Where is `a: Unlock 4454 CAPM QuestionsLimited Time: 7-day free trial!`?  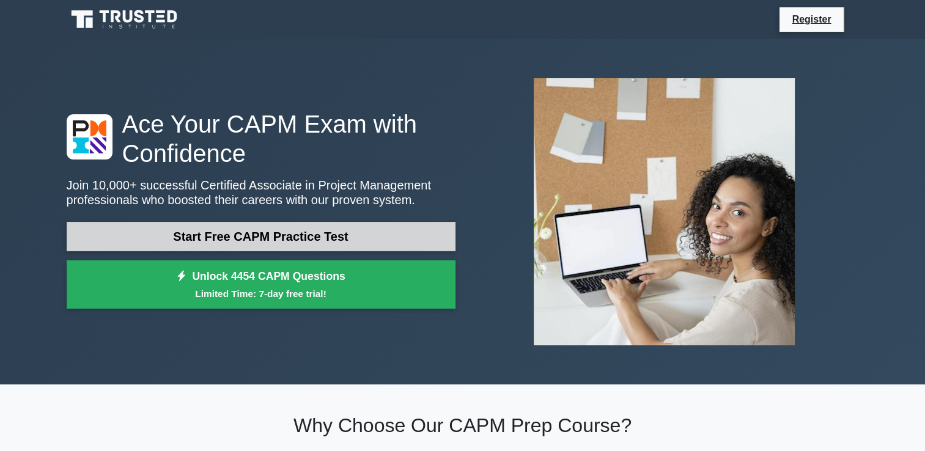
a: Unlock 4454 CAPM QuestionsLimited Time: 7-day free trial! is located at coordinates (261, 285).